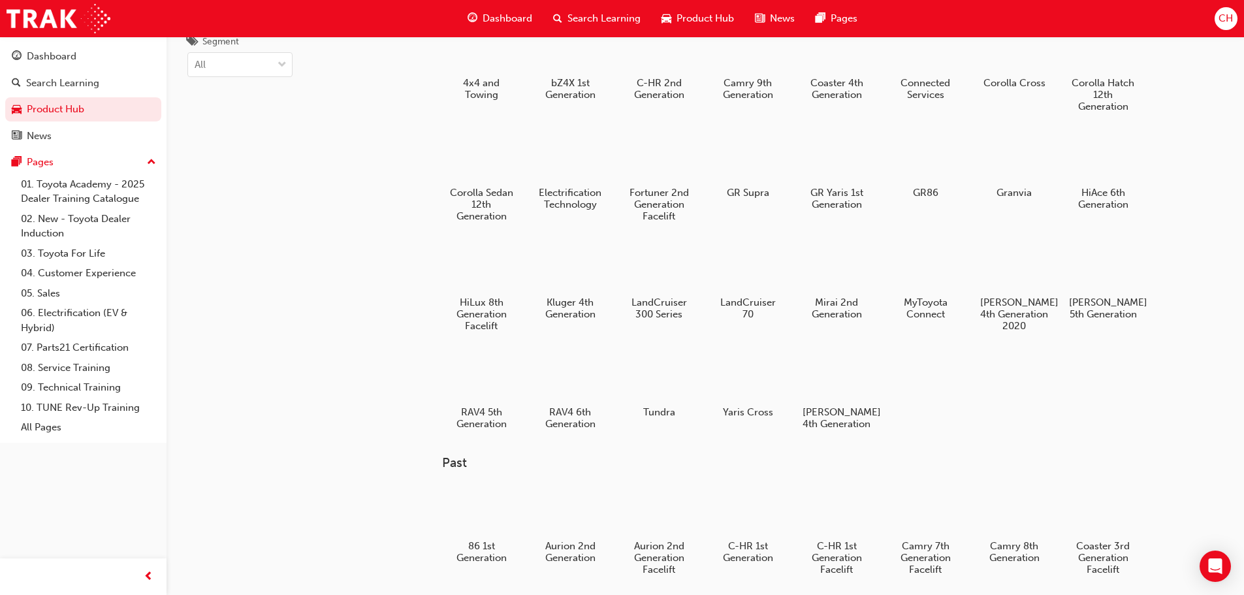  What do you see at coordinates (659, 204) in the screenshot?
I see `h5: Fortuner 2nd Generation Facelift` at bounding box center [659, 204].